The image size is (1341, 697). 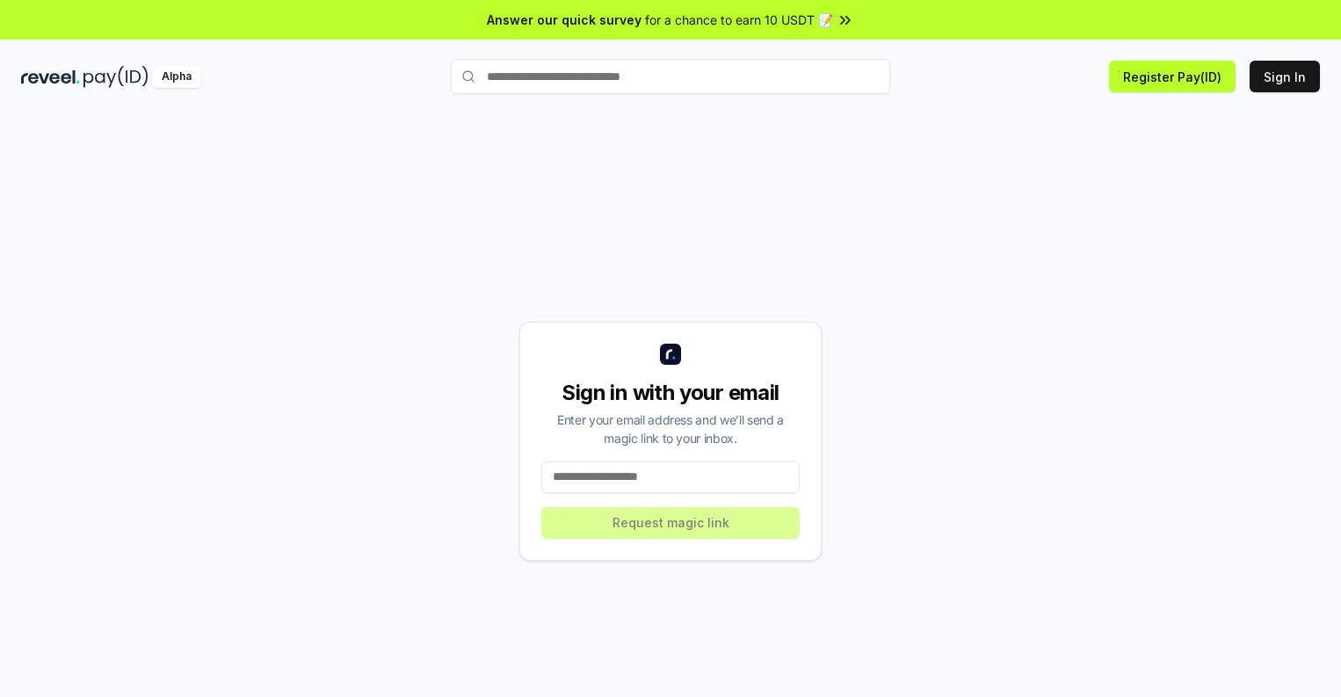 What do you see at coordinates (50, 76) in the screenshot?
I see `img: reveel_dark` at bounding box center [50, 76].